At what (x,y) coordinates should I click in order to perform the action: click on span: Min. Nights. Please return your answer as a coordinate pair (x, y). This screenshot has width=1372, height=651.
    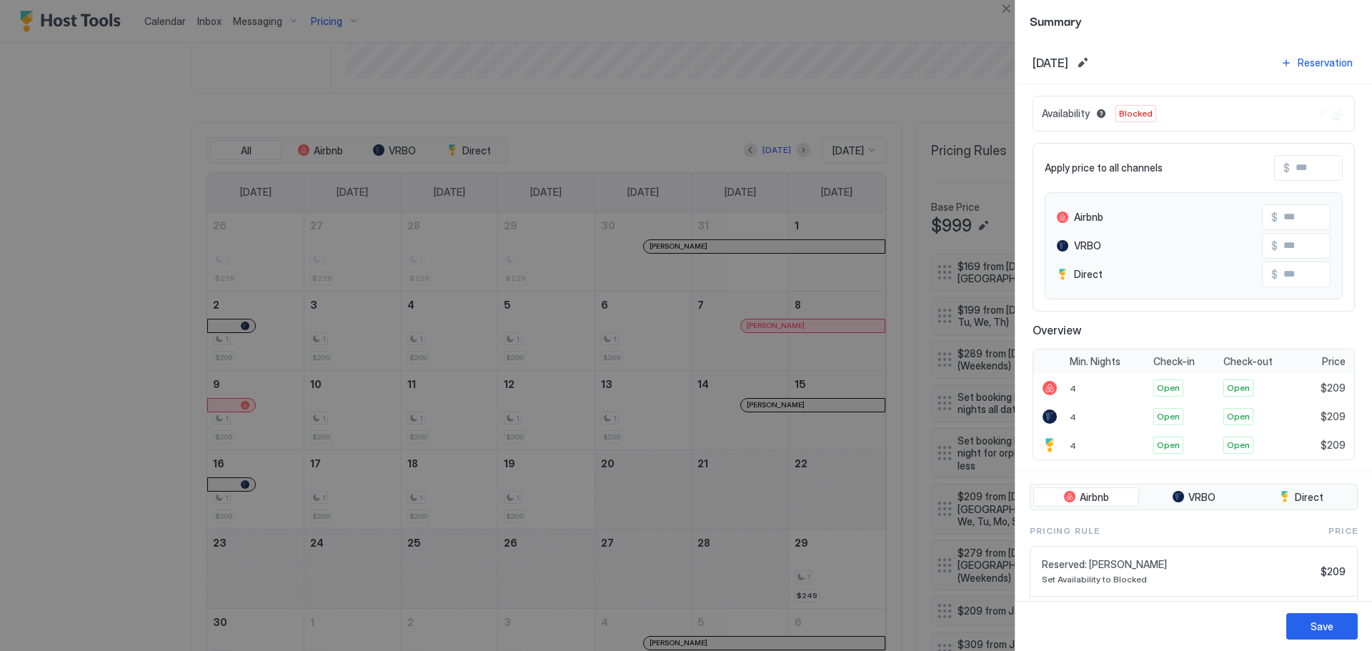
    Looking at the image, I should click on (1094, 361).